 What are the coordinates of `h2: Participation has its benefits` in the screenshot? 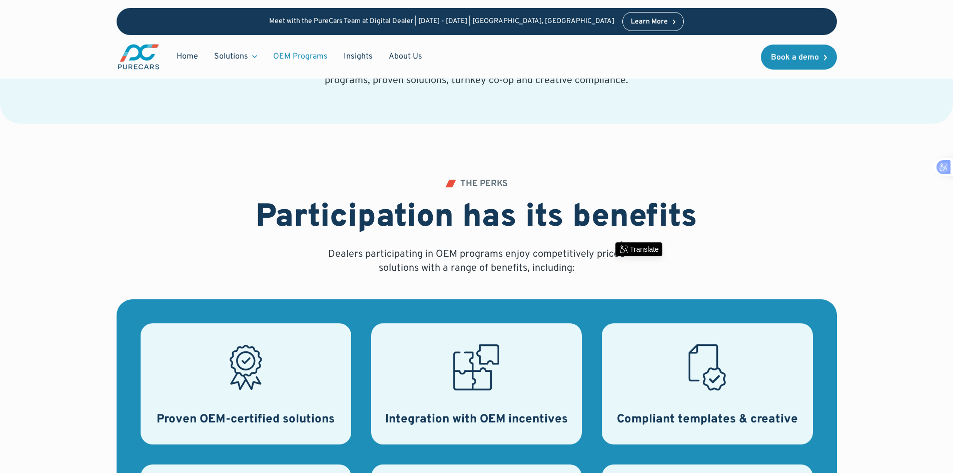 It's located at (476, 218).